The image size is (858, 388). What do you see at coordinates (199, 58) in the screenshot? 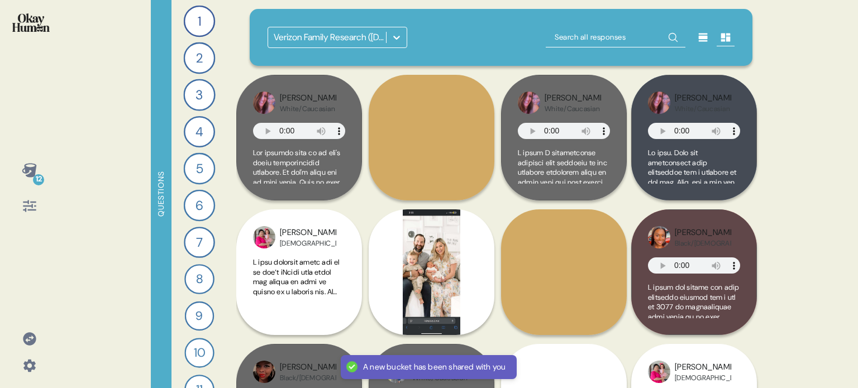
I see `div: 2` at bounding box center [199, 58].